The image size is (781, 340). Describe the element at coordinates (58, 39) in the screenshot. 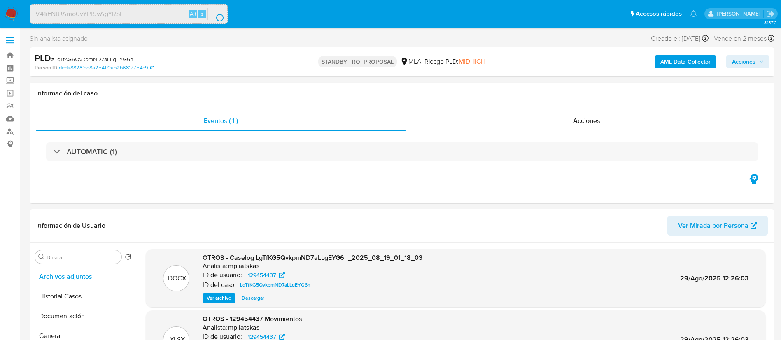

I see `span: Sin analista asignado` at that location.